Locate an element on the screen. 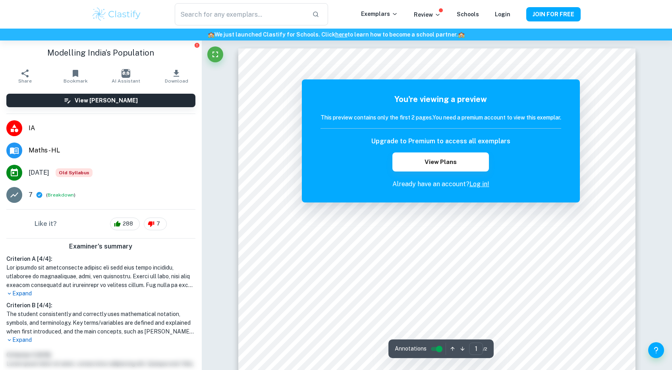 This screenshot has height=370, width=672. h6: This preview contains only the first 2 pages. You need a premium account to view this exemplar. is located at coordinates (441, 117).